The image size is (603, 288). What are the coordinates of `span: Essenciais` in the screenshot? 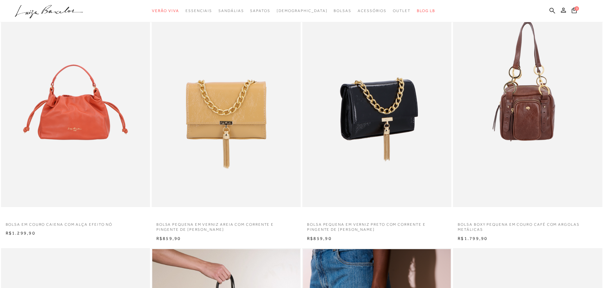 It's located at (199, 11).